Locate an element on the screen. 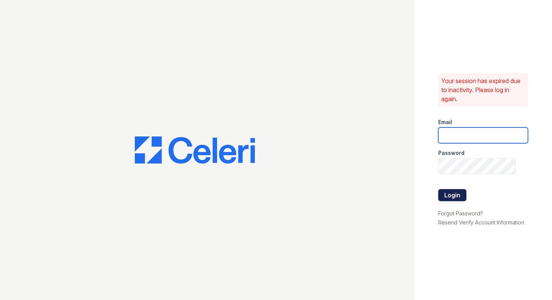  label: Email is located at coordinates (445, 122).